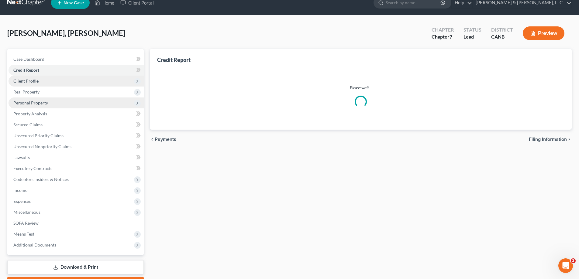  I want to click on button: Filing Information chevron_right, so click(550, 139).